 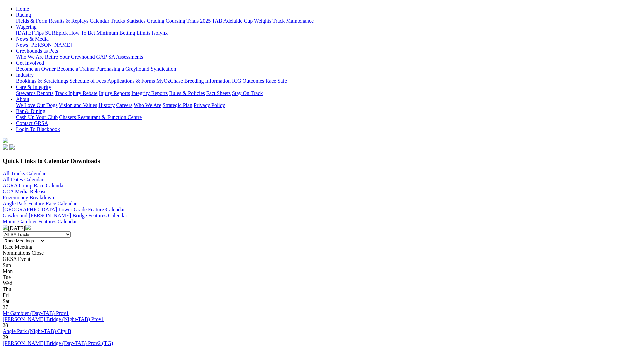 I want to click on a: All Dates Calendar, so click(x=23, y=179).